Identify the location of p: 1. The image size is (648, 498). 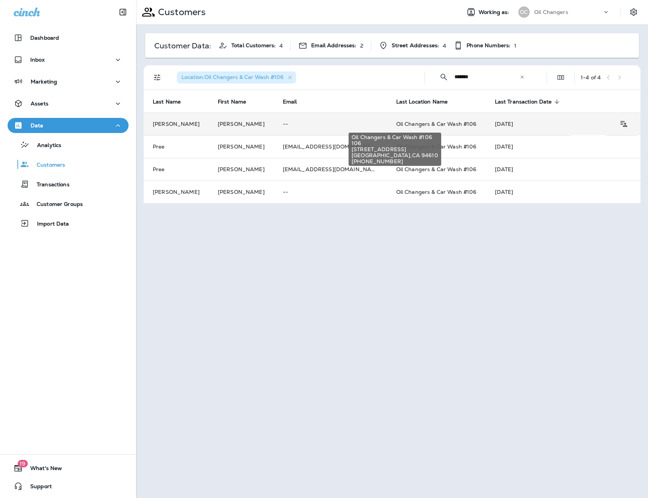
(515, 46).